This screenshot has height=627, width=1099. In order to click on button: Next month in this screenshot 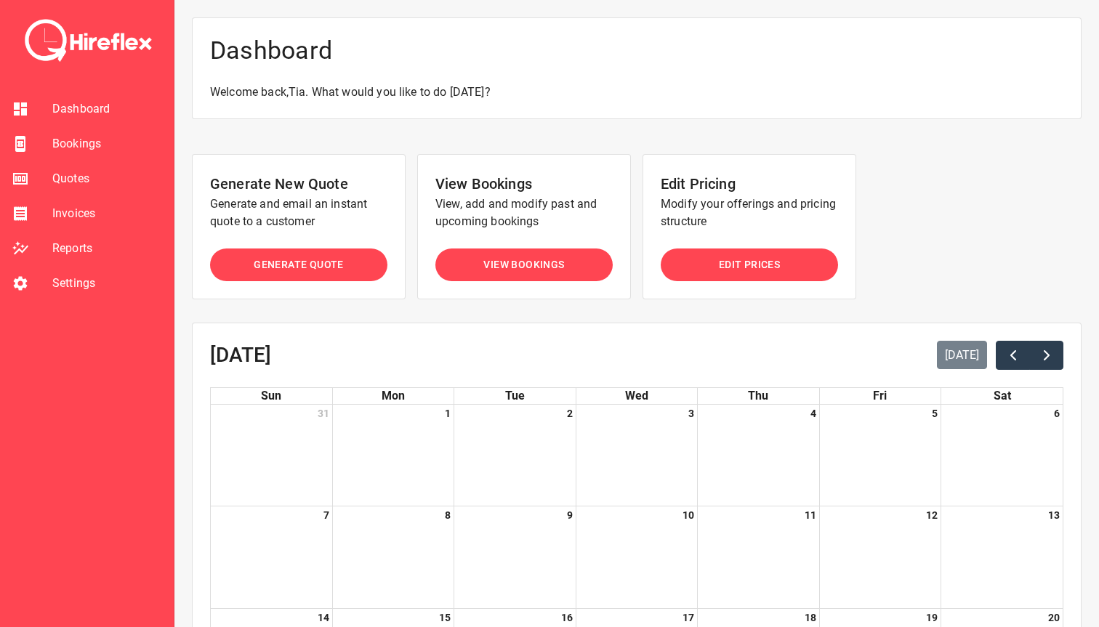, I will do `click(1046, 356)`.